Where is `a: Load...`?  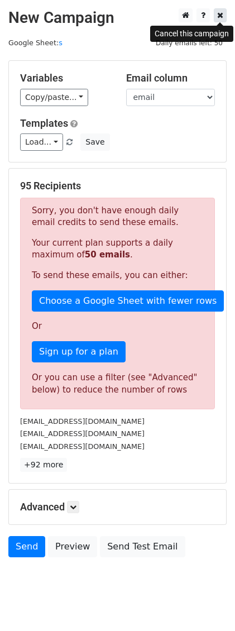
a: Load... is located at coordinates (41, 142).